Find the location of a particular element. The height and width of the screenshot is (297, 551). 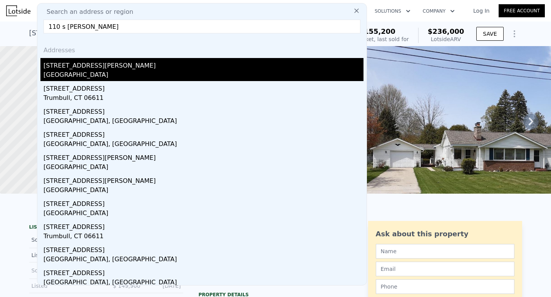

input: Name is located at coordinates (445, 252).